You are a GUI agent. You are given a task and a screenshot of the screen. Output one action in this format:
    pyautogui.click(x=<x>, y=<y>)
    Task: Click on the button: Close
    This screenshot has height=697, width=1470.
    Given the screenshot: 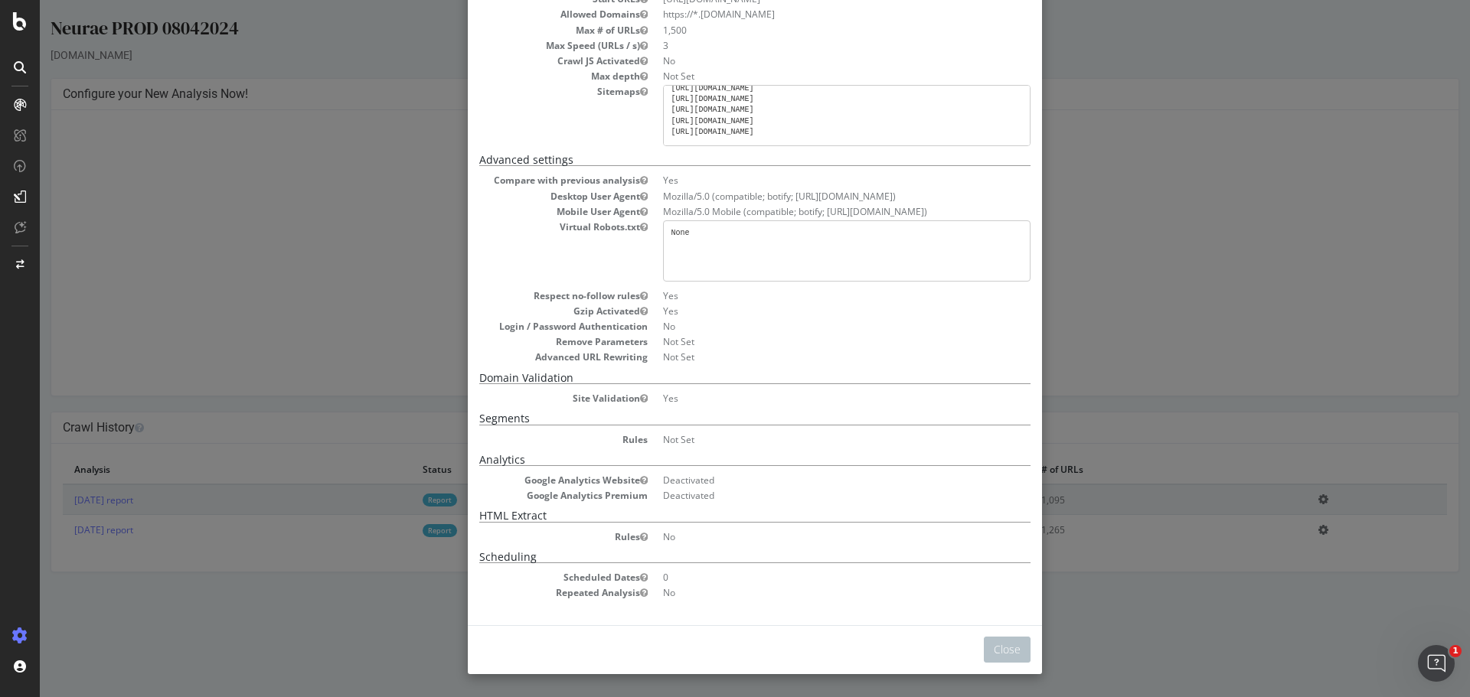 What is the action you would take?
    pyautogui.click(x=967, y=650)
    